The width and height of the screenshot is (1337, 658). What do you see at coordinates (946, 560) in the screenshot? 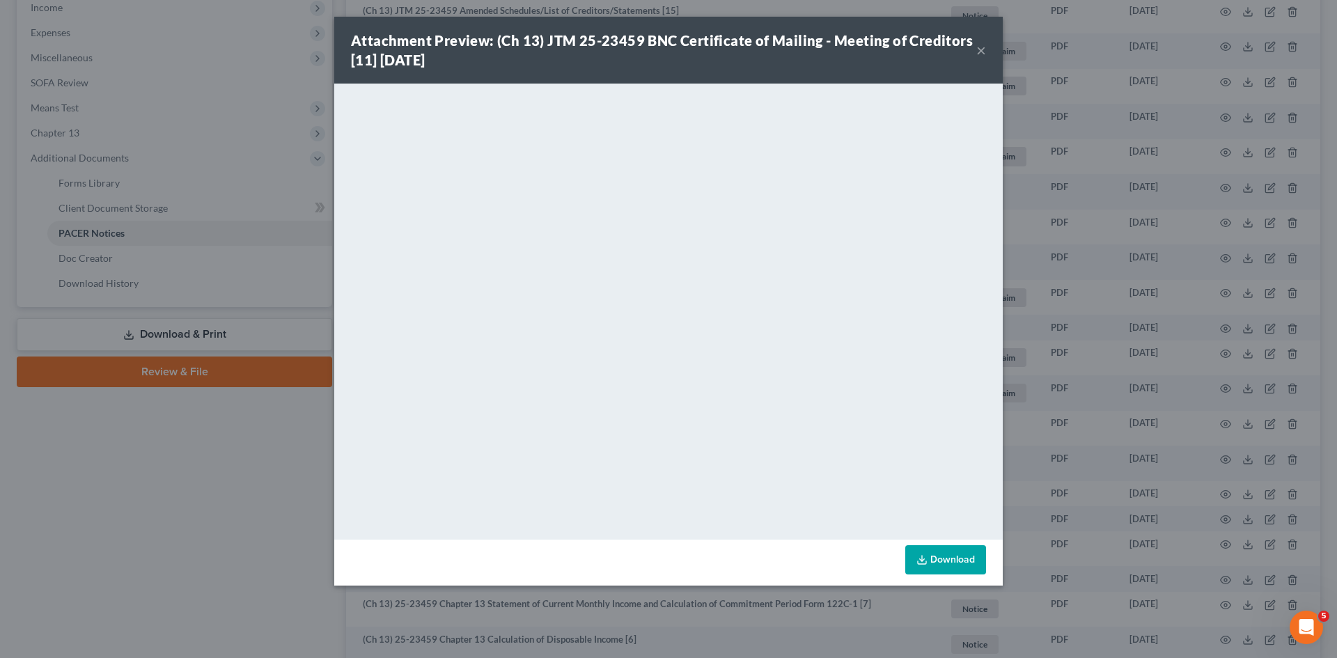
I see `a: Download` at bounding box center [946, 560].